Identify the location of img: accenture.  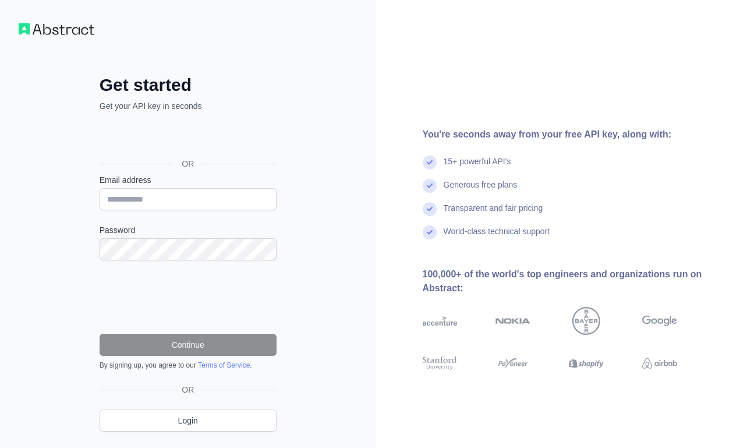
(440, 321).